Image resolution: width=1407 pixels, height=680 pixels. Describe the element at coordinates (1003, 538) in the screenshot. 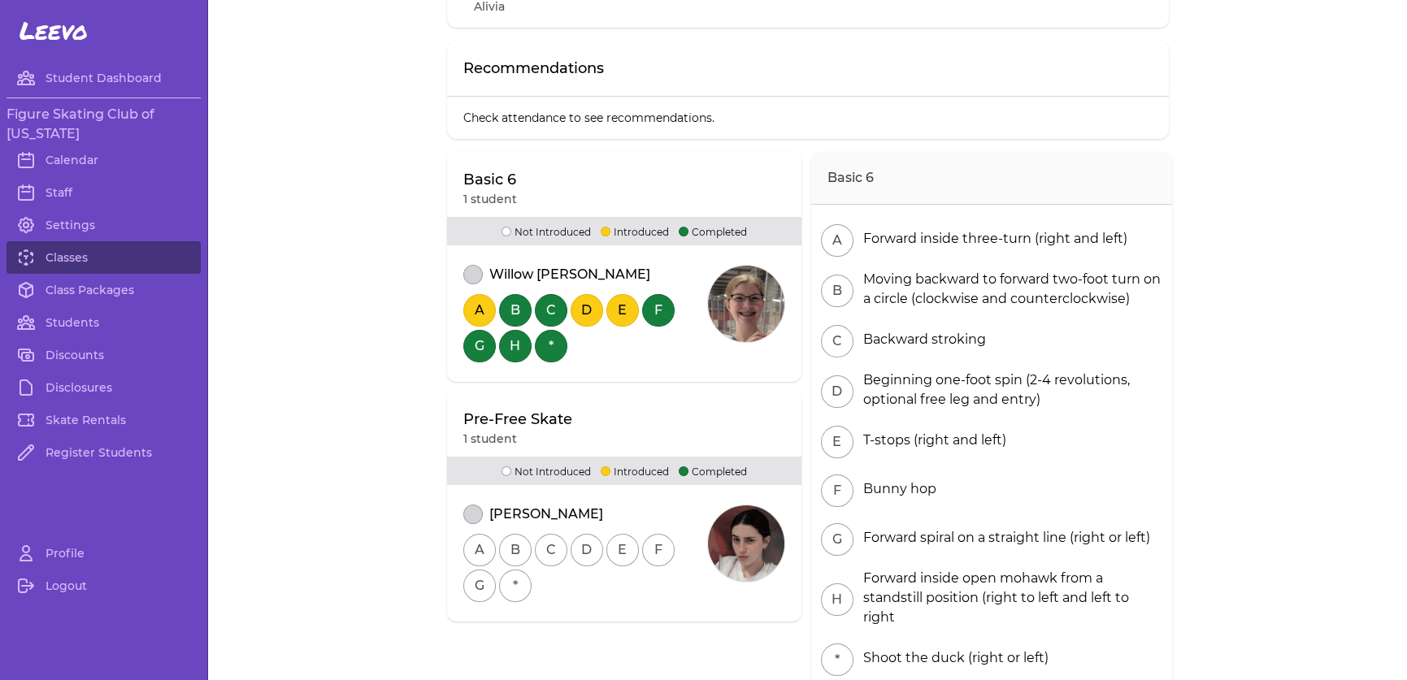

I see `div: Forward spiral on a straight line (right or left)` at that location.